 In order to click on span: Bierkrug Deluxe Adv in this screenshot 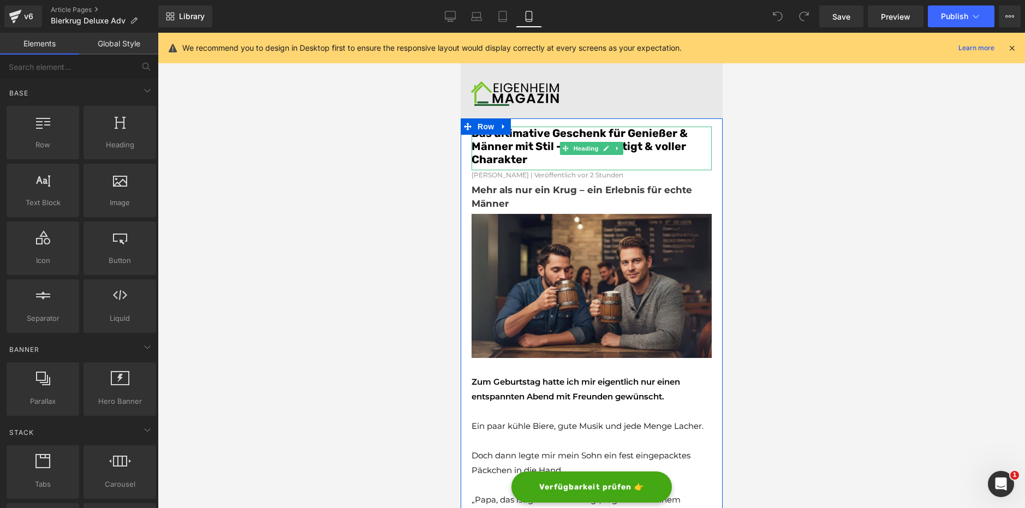, I will do `click(88, 21)`.